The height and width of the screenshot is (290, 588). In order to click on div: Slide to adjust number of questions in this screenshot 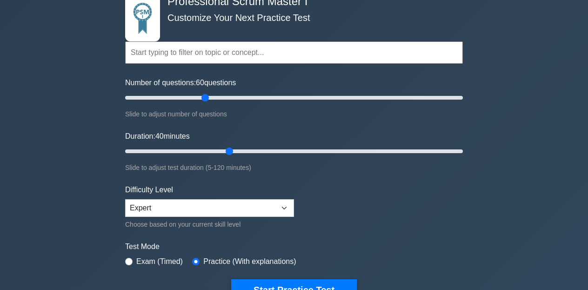, I will do `click(294, 114)`.